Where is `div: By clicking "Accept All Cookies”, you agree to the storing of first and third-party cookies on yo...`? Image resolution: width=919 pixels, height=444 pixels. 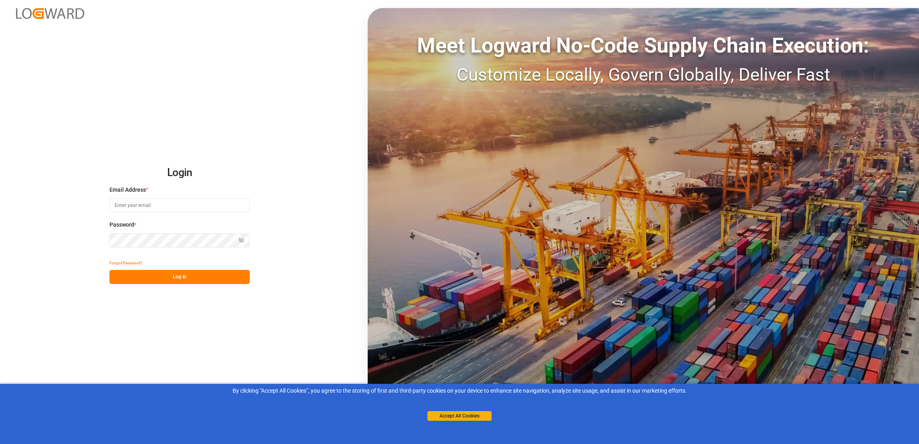
div: By clicking "Accept All Cookies”, you agree to the storing of first and third-party cookies on yo... is located at coordinates (459, 390).